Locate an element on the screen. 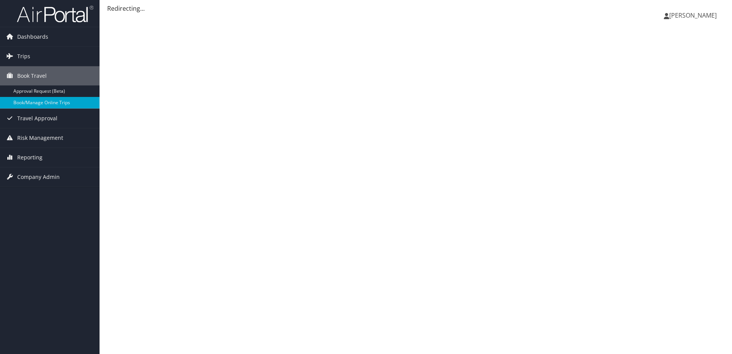 This screenshot has width=732, height=354. img: airportal-logo.png is located at coordinates (55, 14).